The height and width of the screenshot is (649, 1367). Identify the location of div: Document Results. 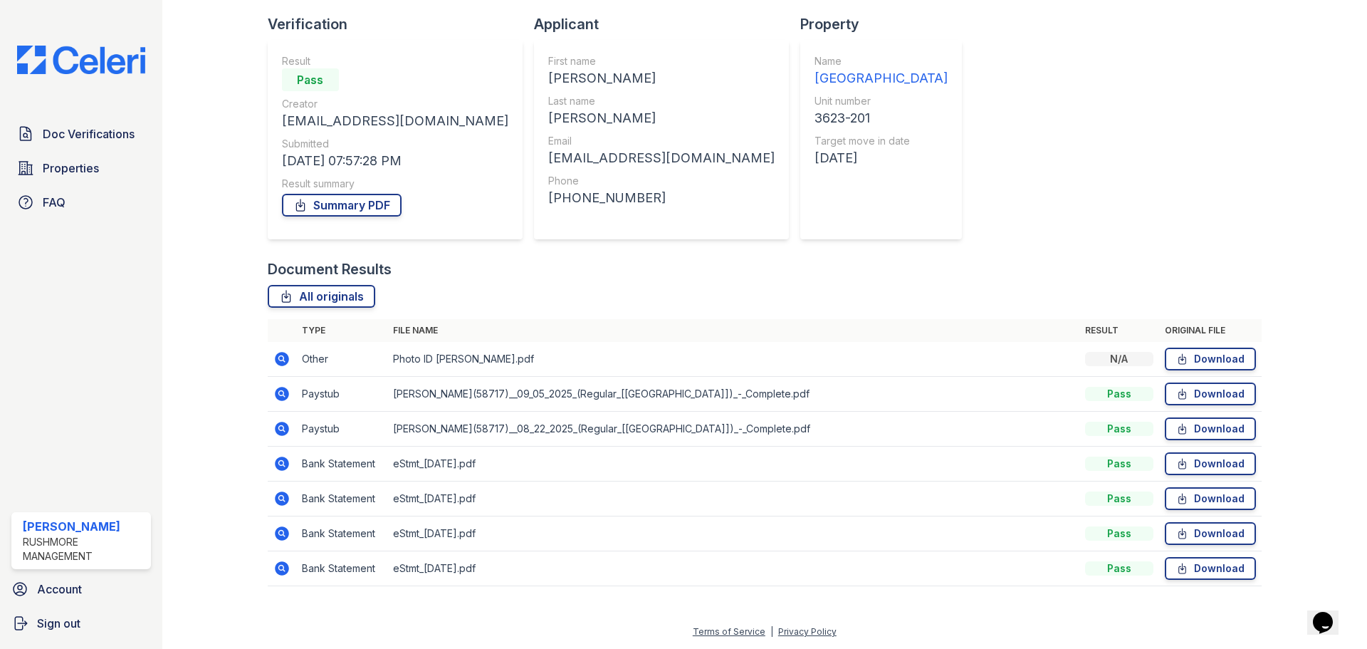
(330, 269).